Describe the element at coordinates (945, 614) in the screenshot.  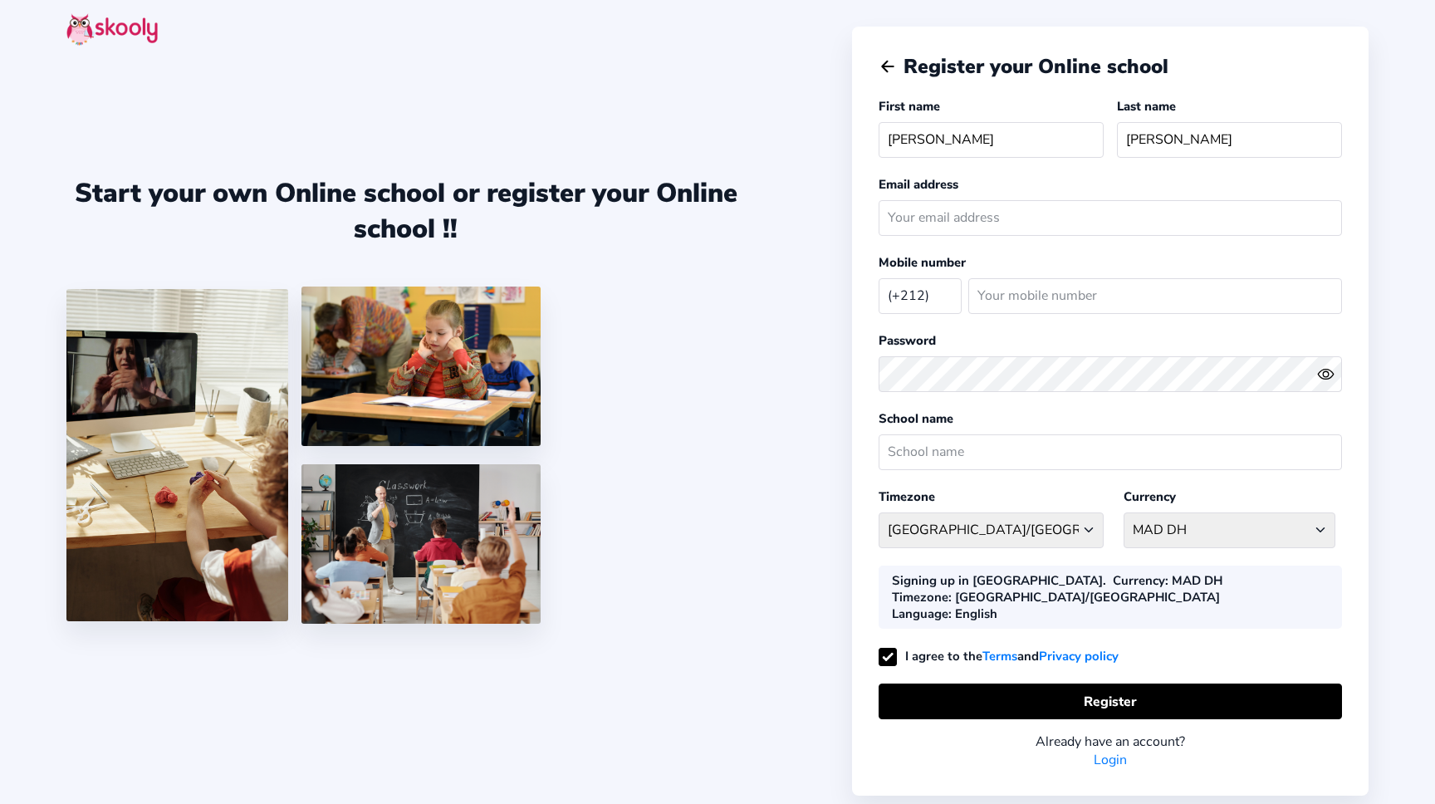
I see `div: : English` at that location.